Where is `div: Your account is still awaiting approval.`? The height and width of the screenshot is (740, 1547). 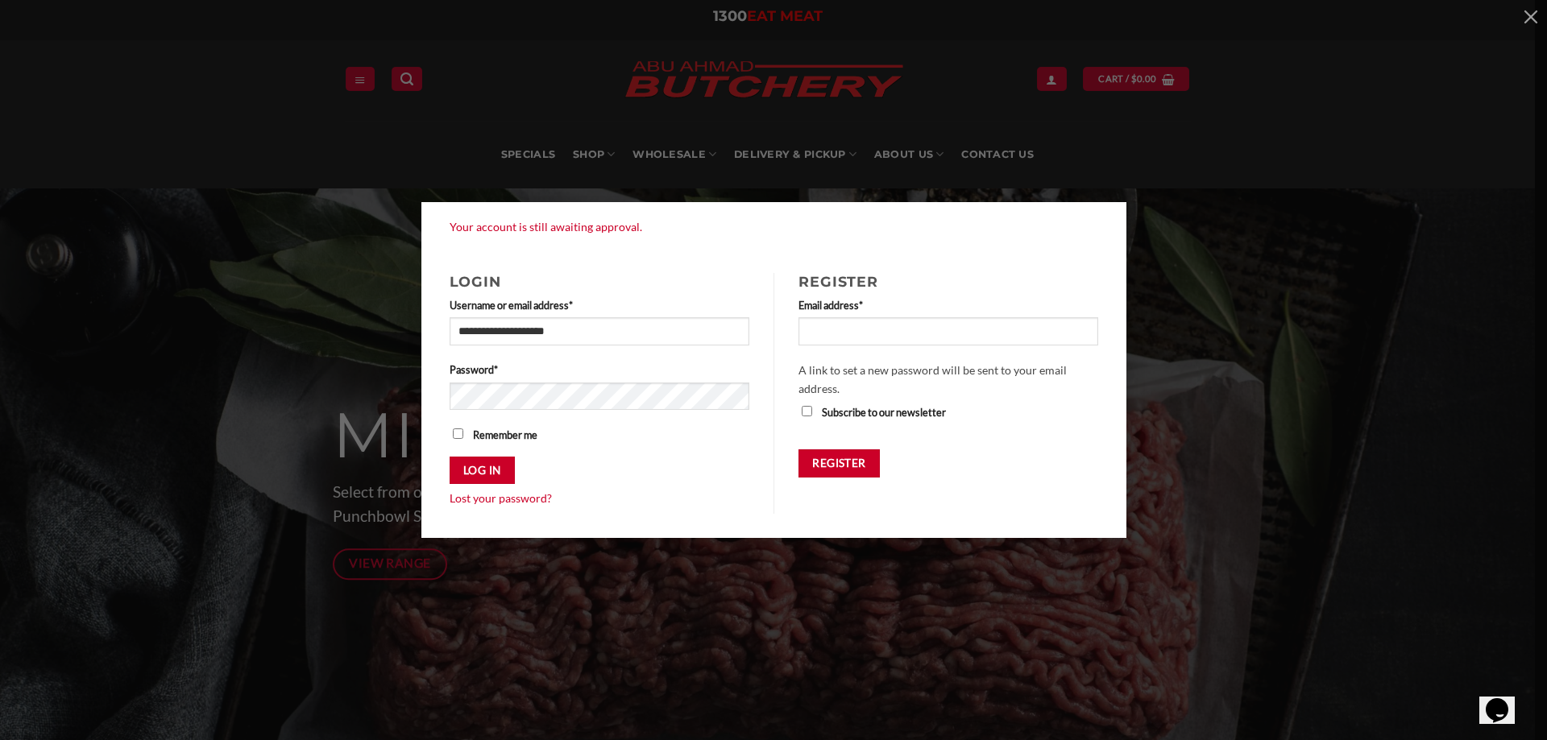 div: Your account is still awaiting approval. is located at coordinates (773, 227).